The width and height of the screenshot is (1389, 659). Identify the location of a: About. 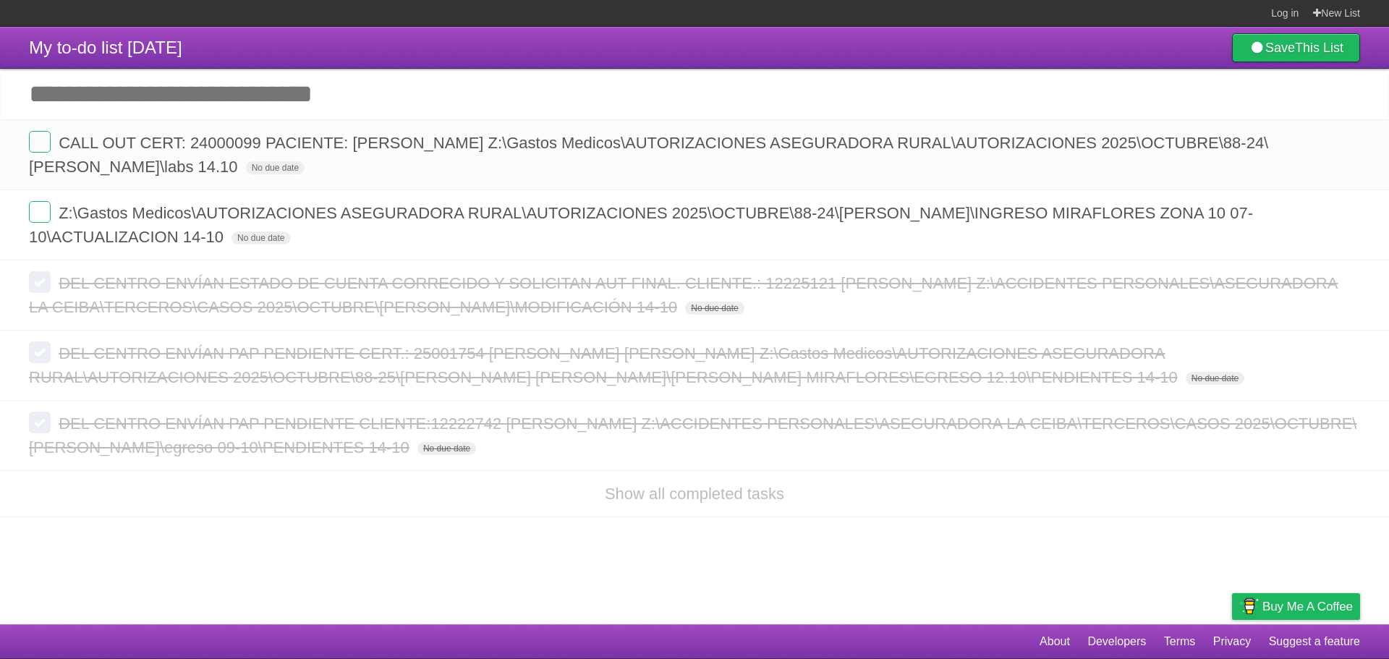
(1055, 642).